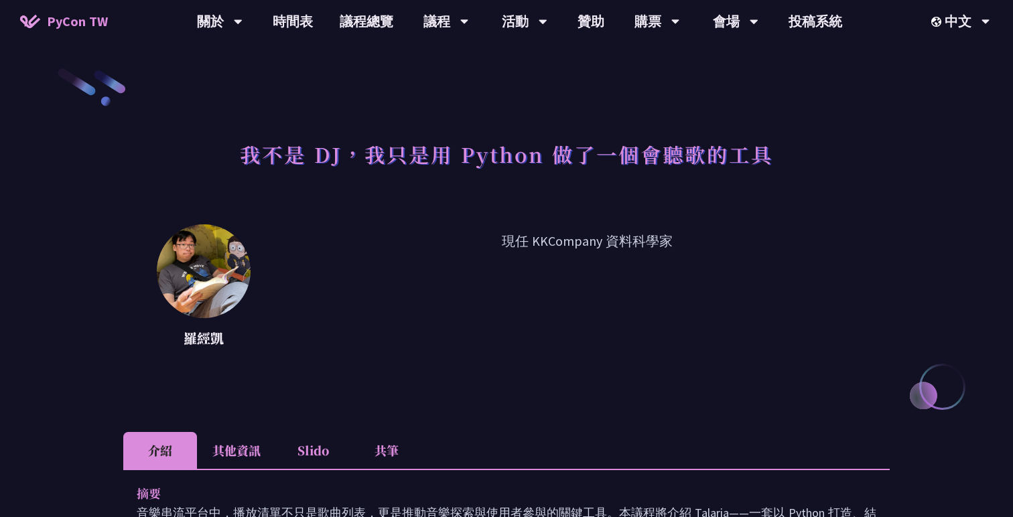 This screenshot has height=517, width=1013. I want to click on img: 羅經凱, so click(204, 271).